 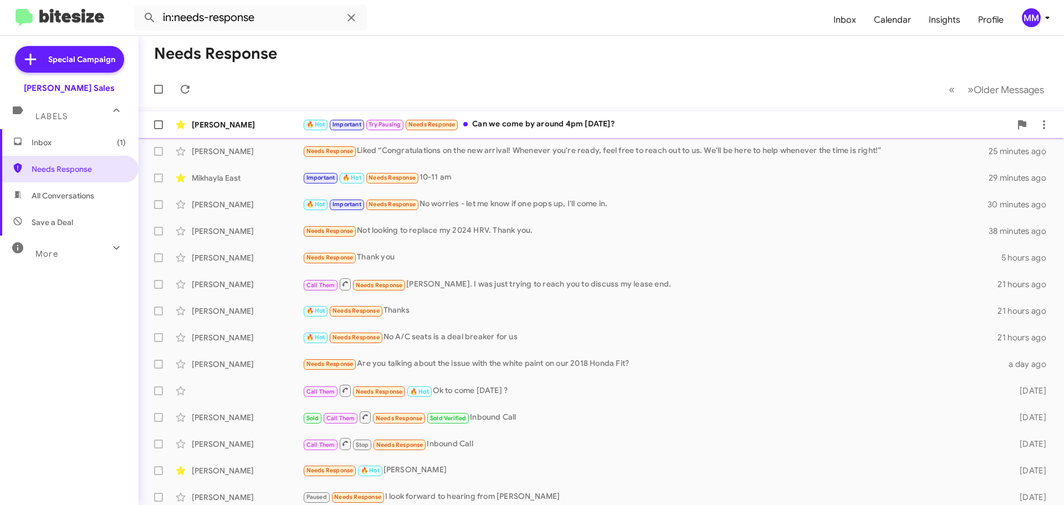 I want to click on div: 30 minutes ago, so click(x=1022, y=204).